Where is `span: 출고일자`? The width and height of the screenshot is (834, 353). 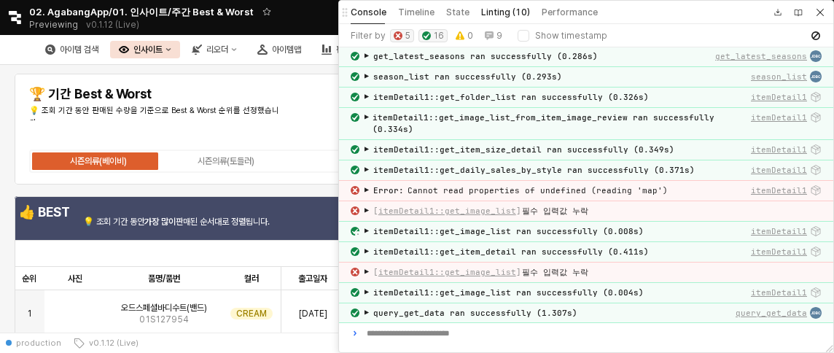 span: 출고일자 is located at coordinates (313, 278).